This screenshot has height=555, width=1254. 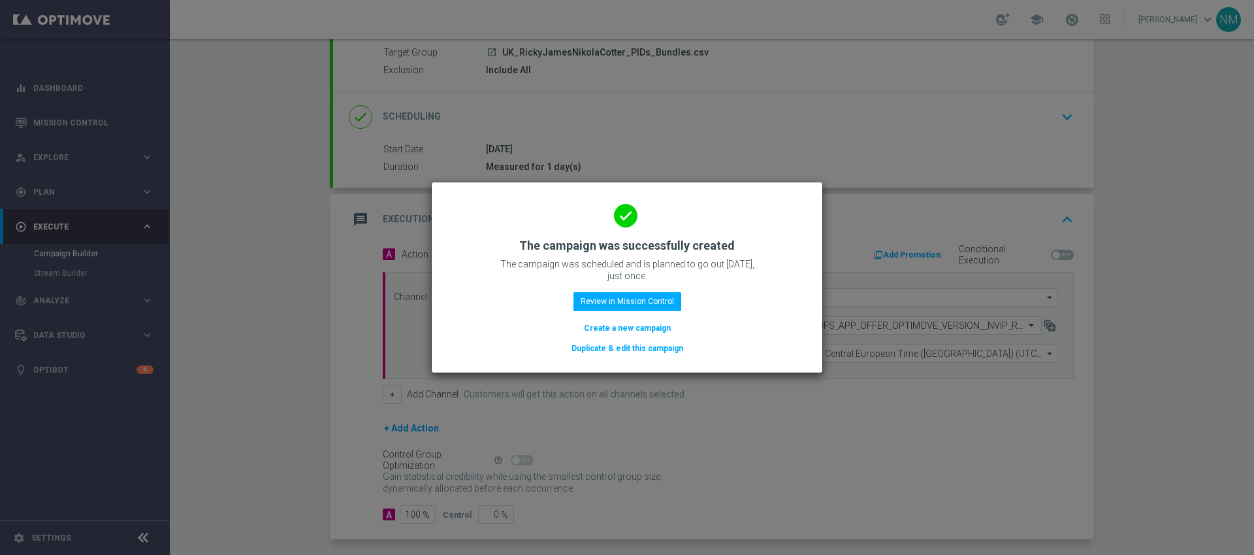 I want to click on h2: The campaign was successfully created, so click(x=627, y=246).